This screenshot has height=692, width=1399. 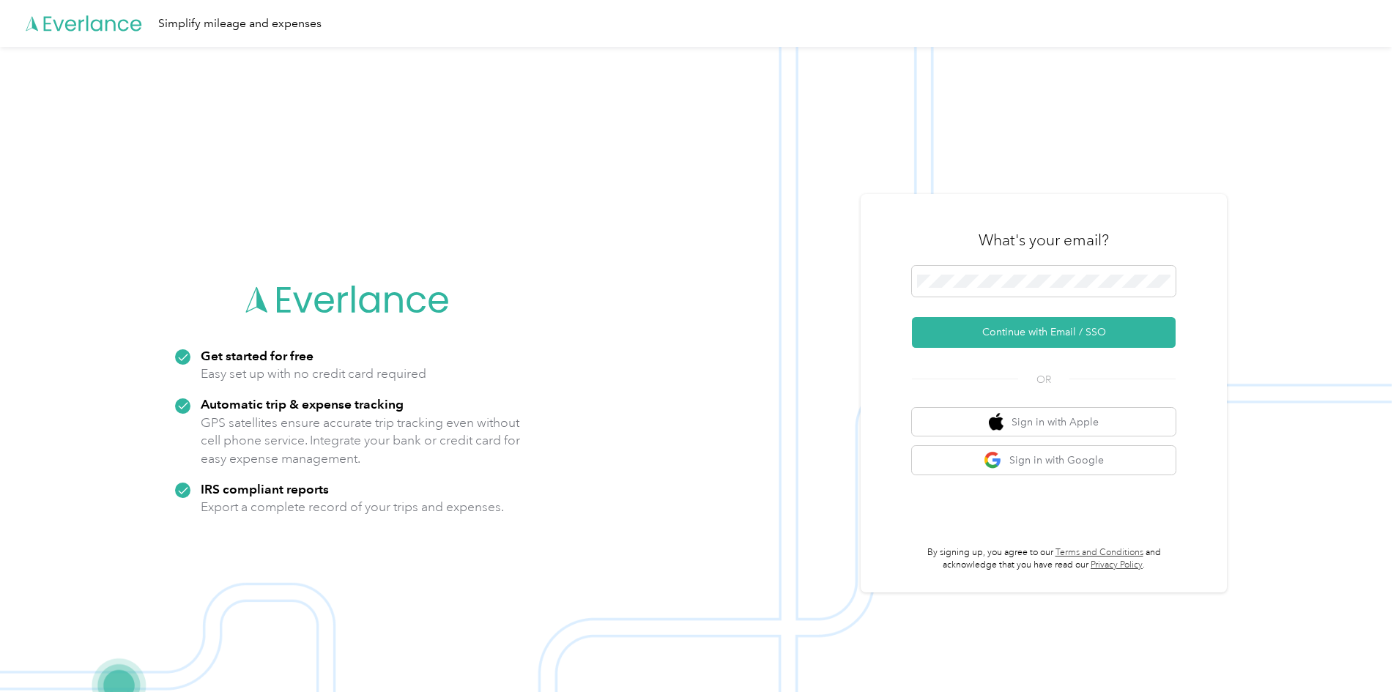 What do you see at coordinates (239, 23) in the screenshot?
I see `div: Simplify mileage and expenses` at bounding box center [239, 23].